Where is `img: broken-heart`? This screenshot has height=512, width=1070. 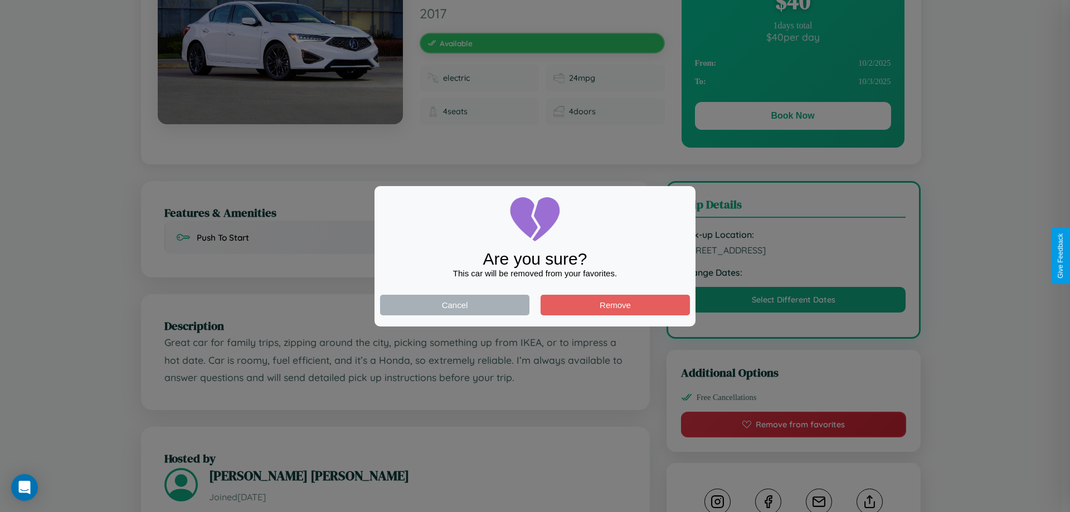 img: broken-heart is located at coordinates (535, 220).